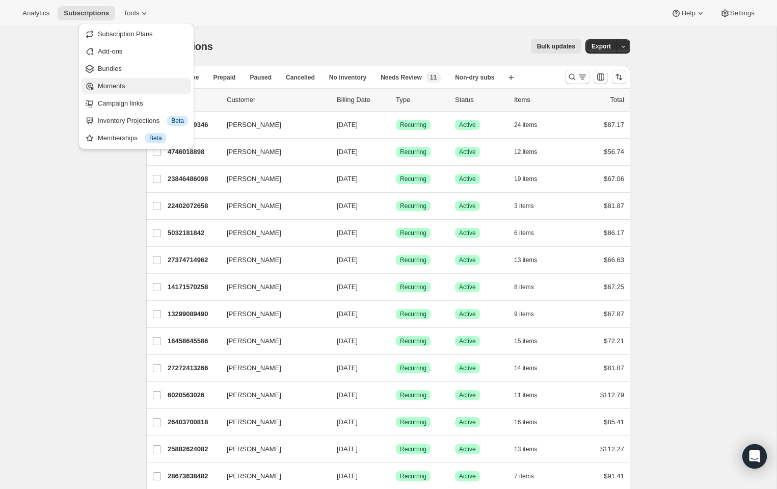 Image resolution: width=777 pixels, height=489 pixels. What do you see at coordinates (362, 100) in the screenshot?
I see `p: Billing Date` at bounding box center [362, 100].